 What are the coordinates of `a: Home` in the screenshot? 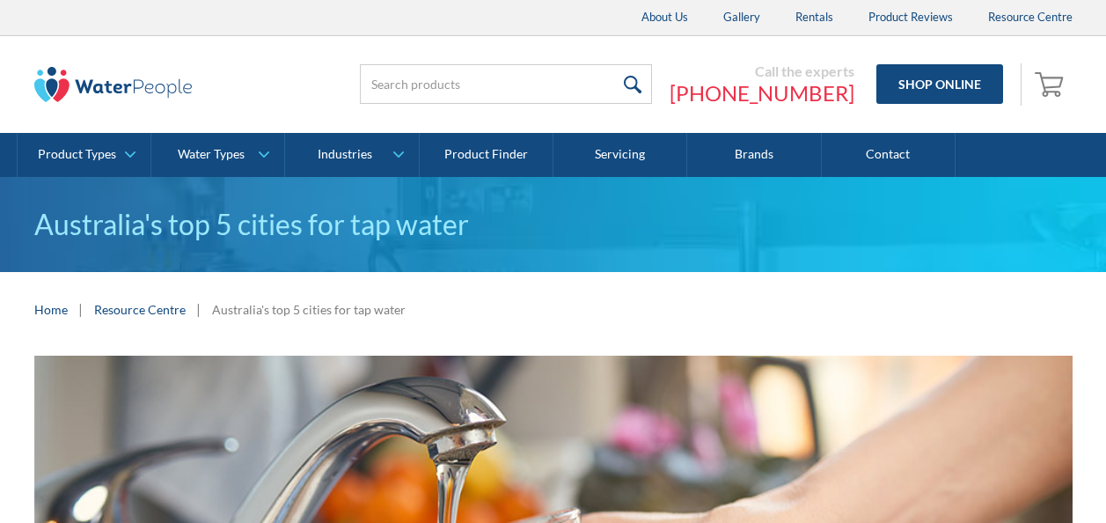 It's located at (51, 309).